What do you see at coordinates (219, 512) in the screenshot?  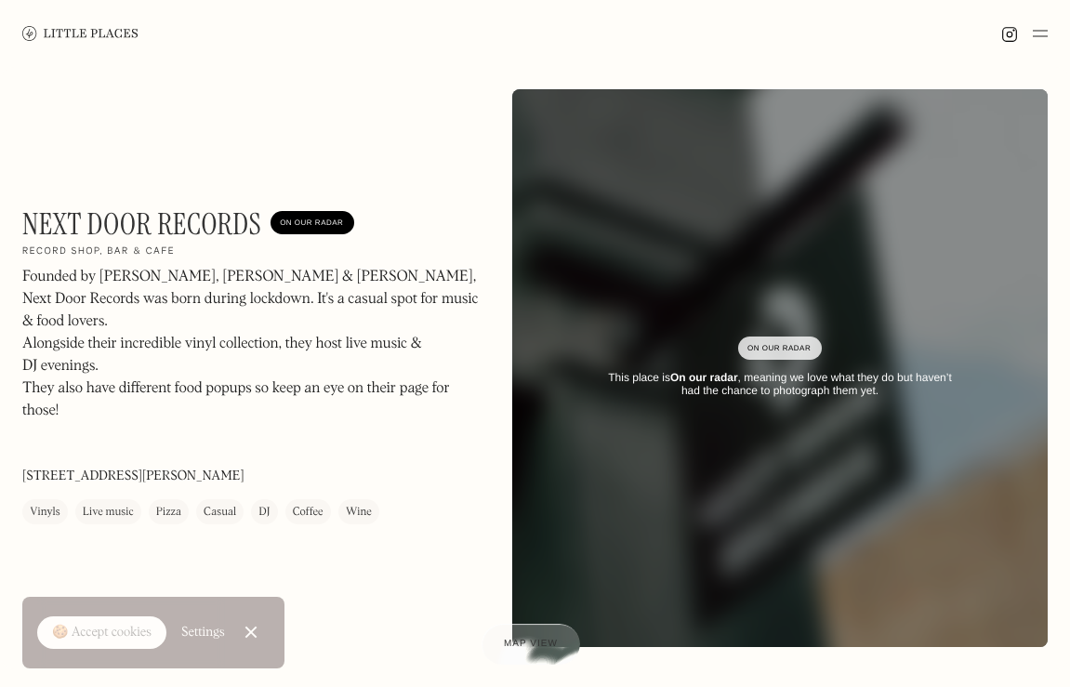 I see `div: Casual` at bounding box center [219, 512].